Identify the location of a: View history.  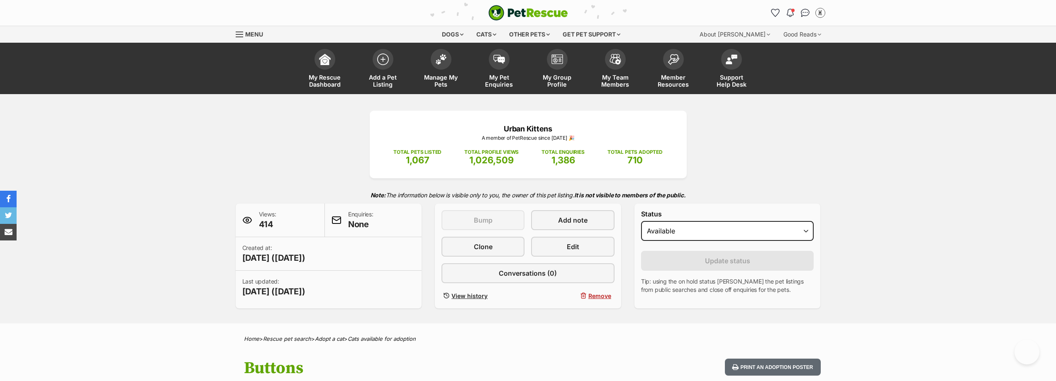
(483, 296).